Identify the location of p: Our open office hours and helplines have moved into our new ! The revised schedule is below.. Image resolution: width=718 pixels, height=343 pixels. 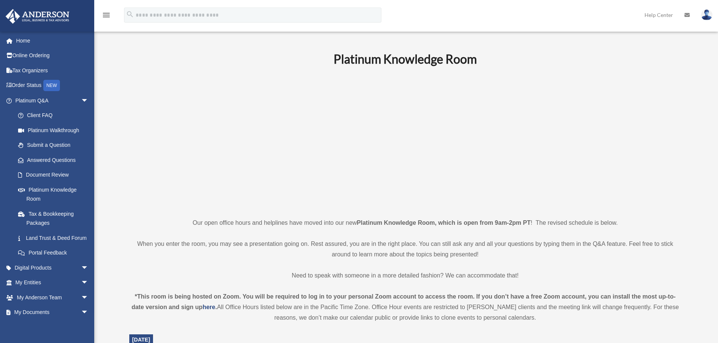
(405, 223).